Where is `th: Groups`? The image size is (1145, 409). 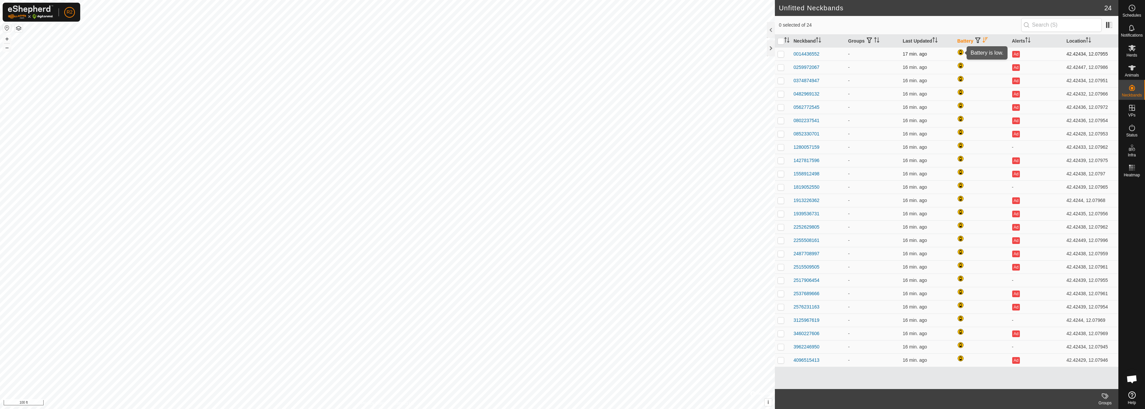 th: Groups is located at coordinates (873, 41).